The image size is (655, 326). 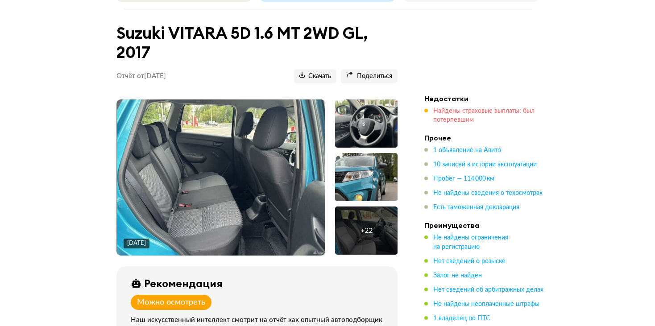 What do you see at coordinates (462, 318) in the screenshot?
I see `span: 1 владелец по ПТС` at bounding box center [462, 318].